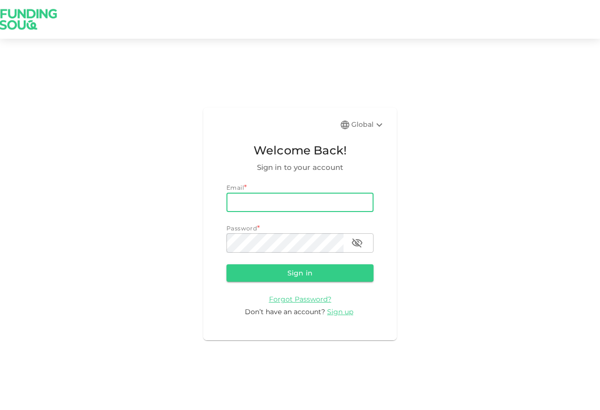  What do you see at coordinates (300, 299) in the screenshot?
I see `a: Forgot Password?` at bounding box center [300, 299].